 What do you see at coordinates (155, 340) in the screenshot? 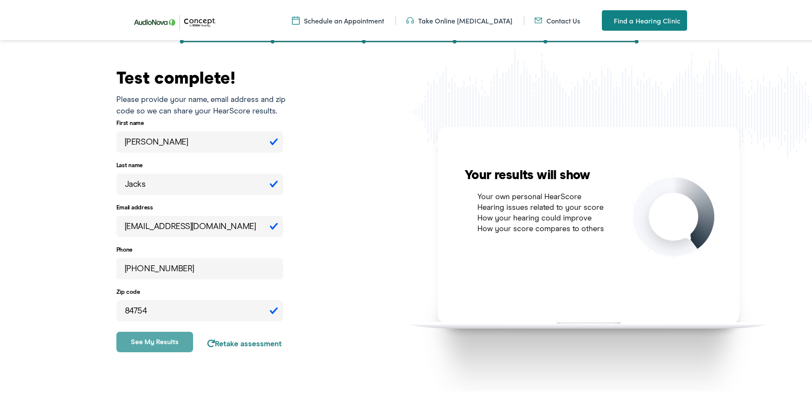
I see `button: See my results` at bounding box center [155, 340].